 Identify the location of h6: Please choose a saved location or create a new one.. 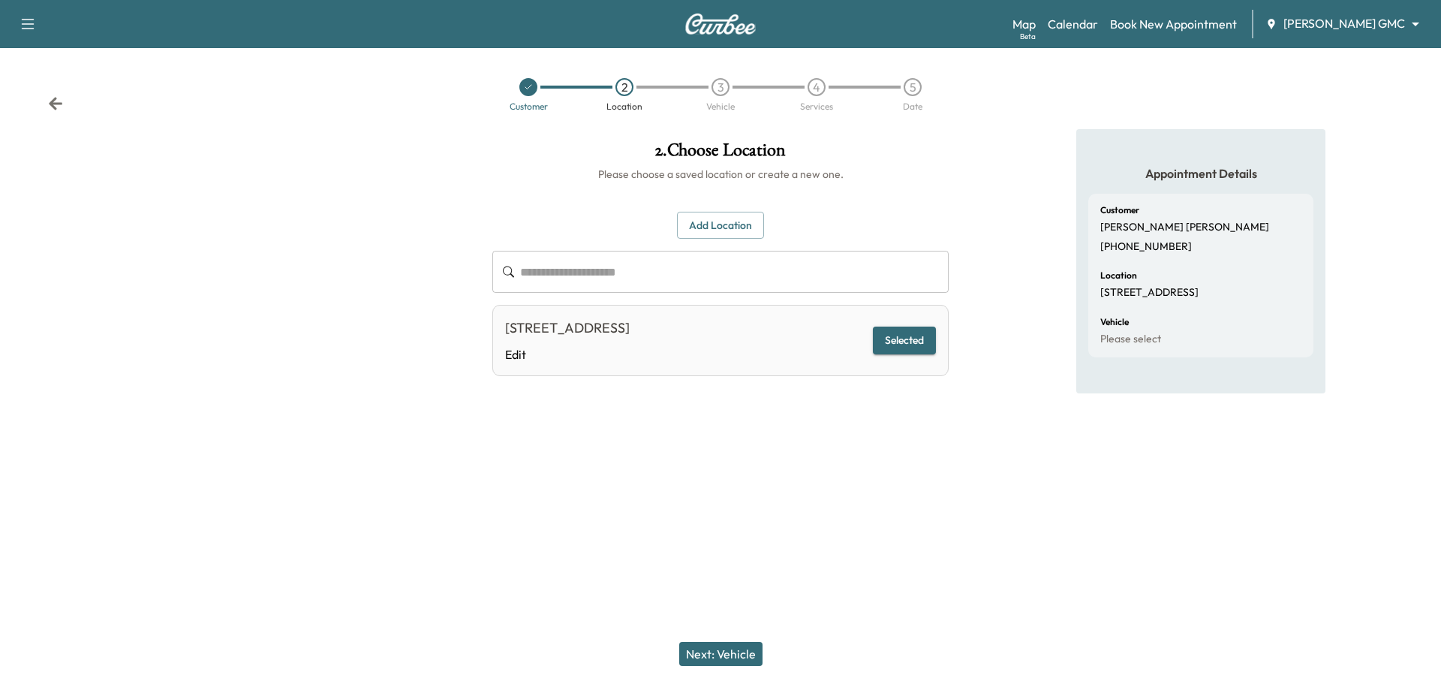
(721, 174).